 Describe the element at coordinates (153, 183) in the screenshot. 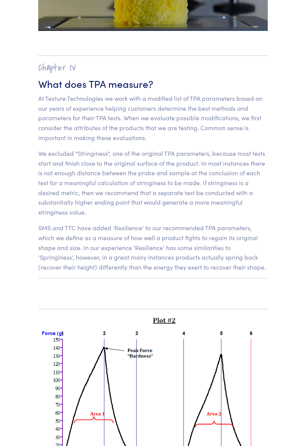

I see `p: We excluded "Stringiness", one of the original TPA parameters, because most tests start and finis...` at that location.